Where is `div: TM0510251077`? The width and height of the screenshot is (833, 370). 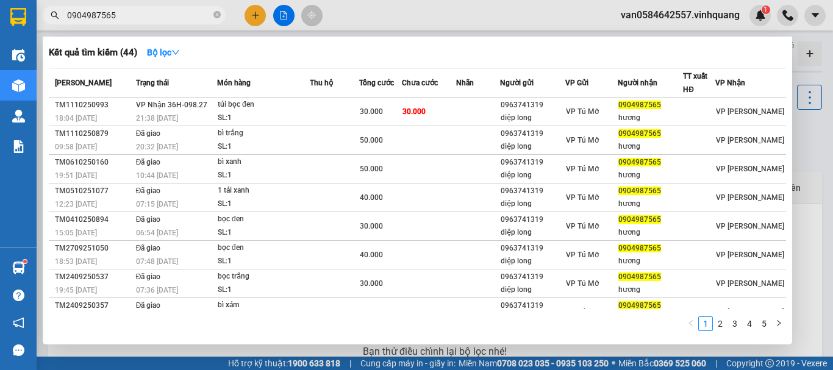
div: TM0510251077 is located at coordinates (93, 191).